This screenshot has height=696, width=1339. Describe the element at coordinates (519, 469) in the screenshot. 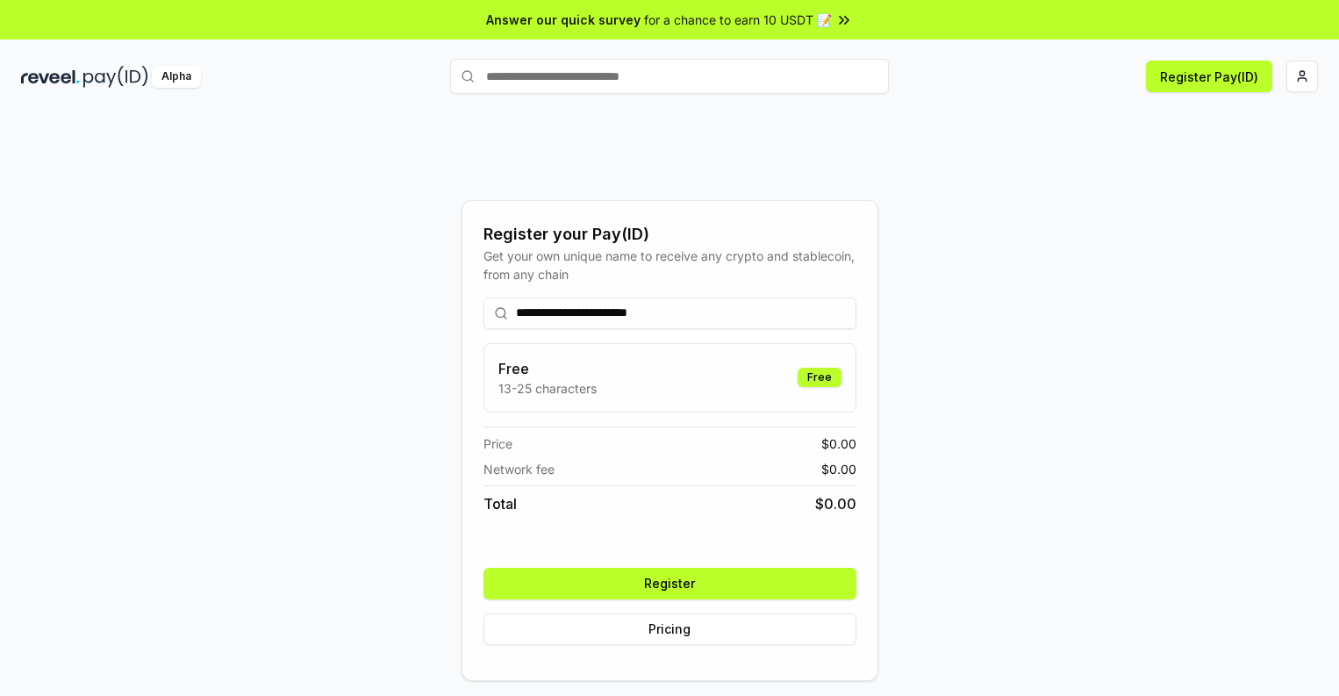

I see `span: Network fee` at that location.